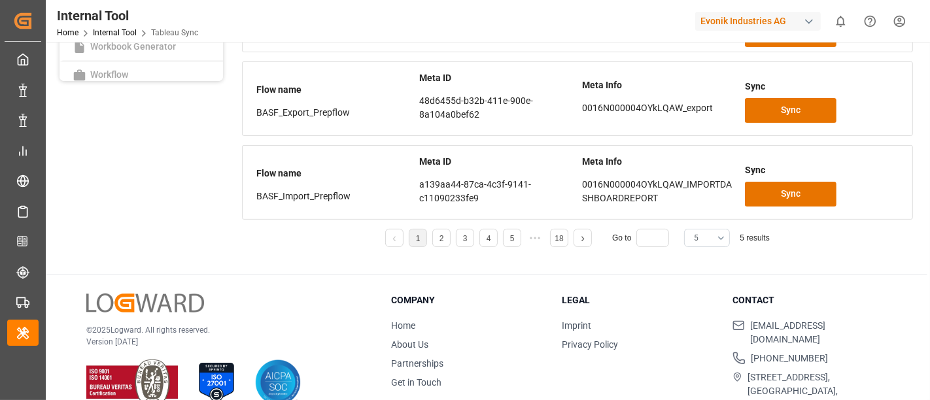  I want to click on p: 0016N000004OYkLQAW_export, so click(659, 108).